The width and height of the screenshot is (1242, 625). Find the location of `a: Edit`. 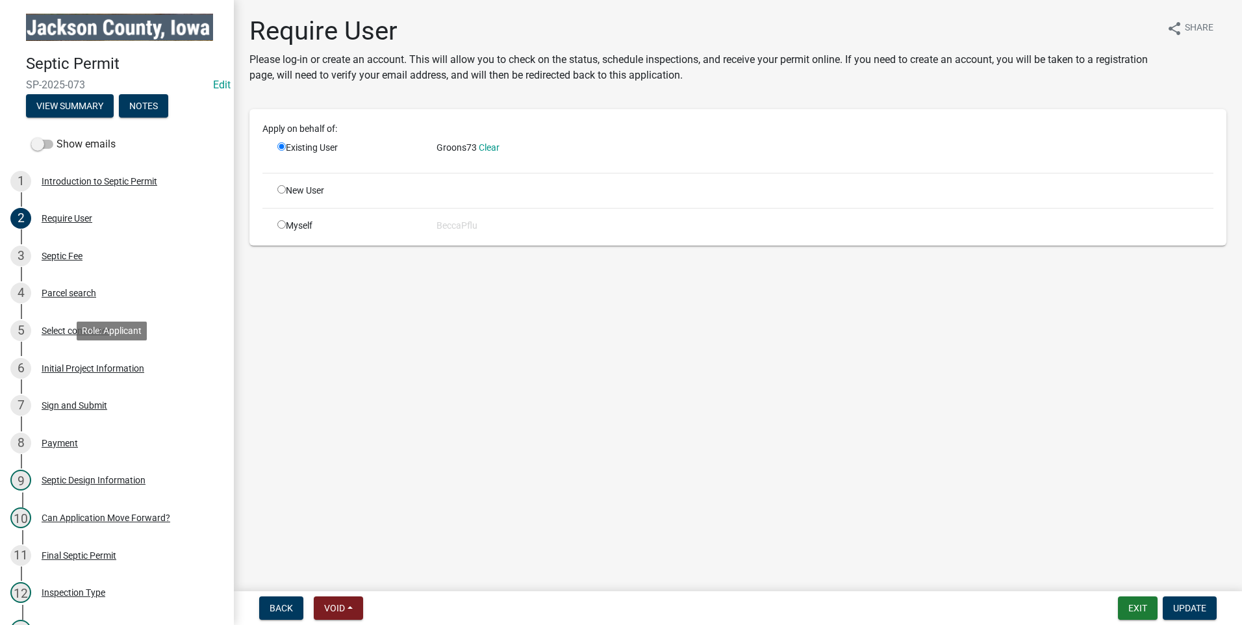

a: Edit is located at coordinates (221, 84).